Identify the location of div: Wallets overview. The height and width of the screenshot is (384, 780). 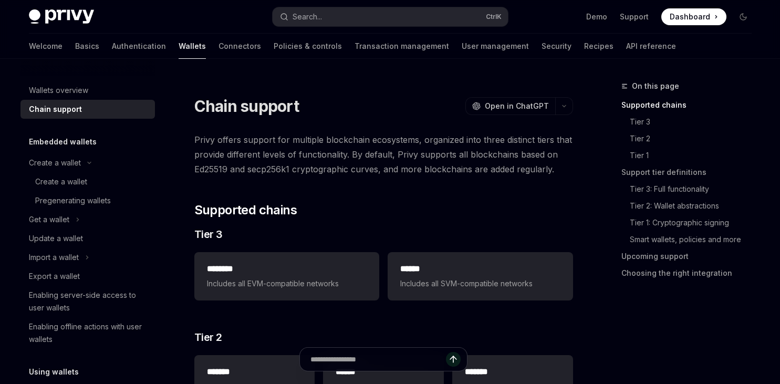
(58, 90).